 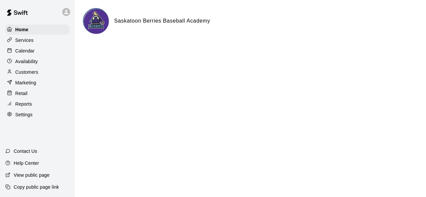 I want to click on a: Availability, so click(x=37, y=62).